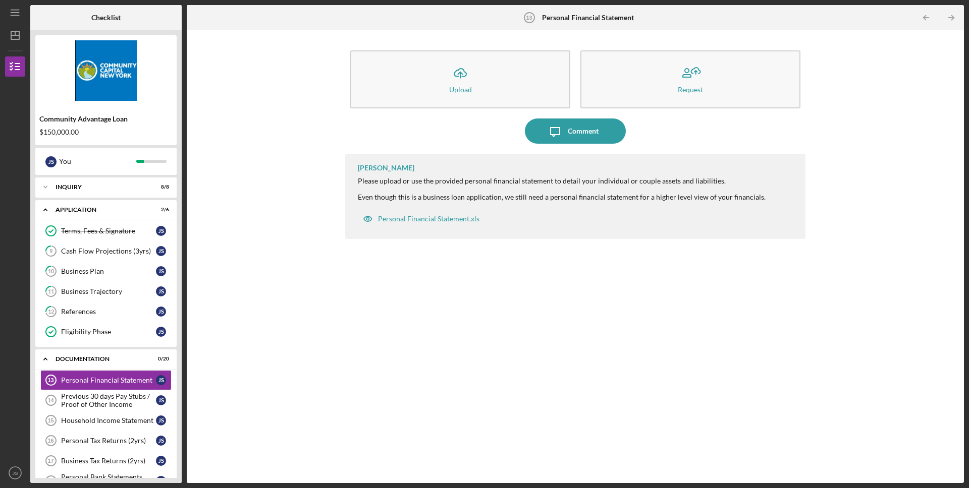  Describe the element at coordinates (106, 421) in the screenshot. I see `a: 15Household Income StatementJS` at that location.